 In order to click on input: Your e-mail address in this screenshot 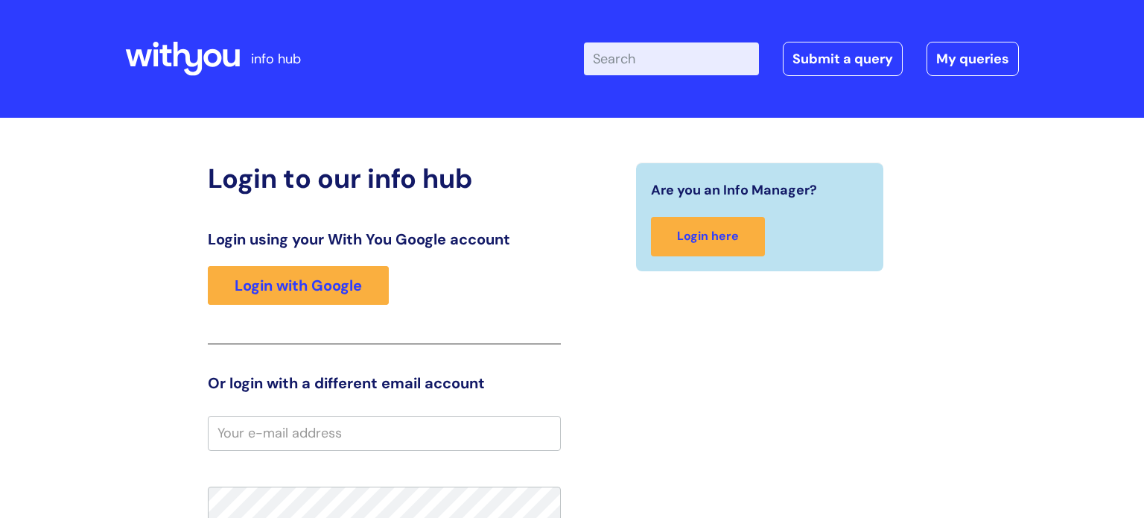, I will do `click(384, 433)`.